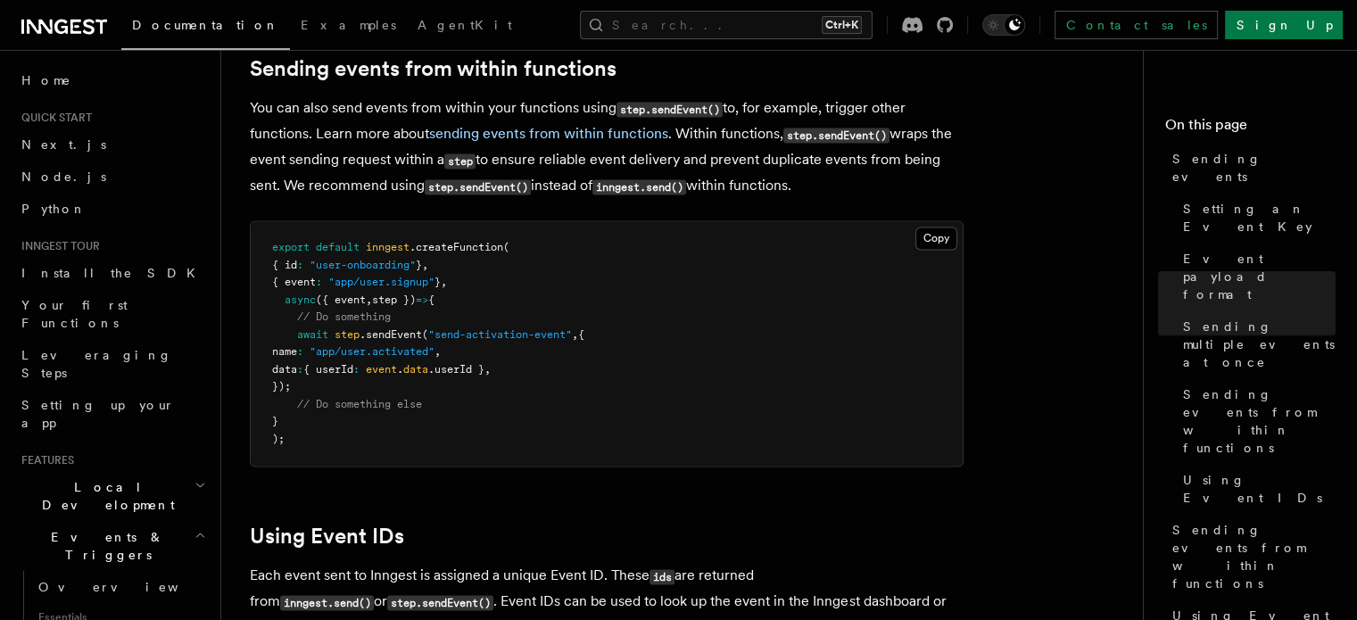 This screenshot has height=620, width=1357. Describe the element at coordinates (96, 364) in the screenshot. I see `span: Leveraging Steps` at that location.